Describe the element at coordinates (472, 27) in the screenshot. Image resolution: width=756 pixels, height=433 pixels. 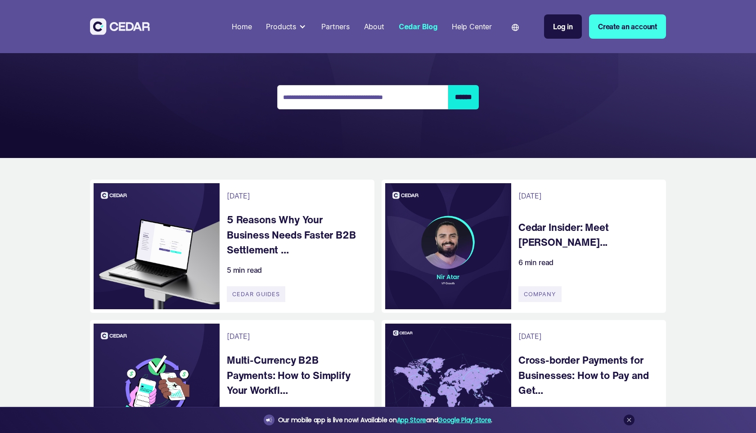
I see `div: Help Center` at that location.